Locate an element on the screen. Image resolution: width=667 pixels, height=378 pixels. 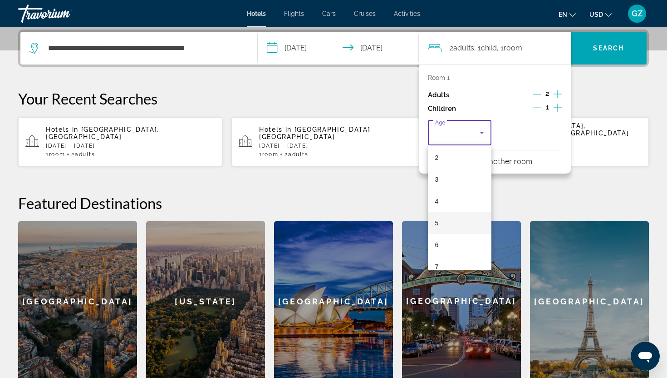
mat-option: 3 years old is located at coordinates (460, 179).